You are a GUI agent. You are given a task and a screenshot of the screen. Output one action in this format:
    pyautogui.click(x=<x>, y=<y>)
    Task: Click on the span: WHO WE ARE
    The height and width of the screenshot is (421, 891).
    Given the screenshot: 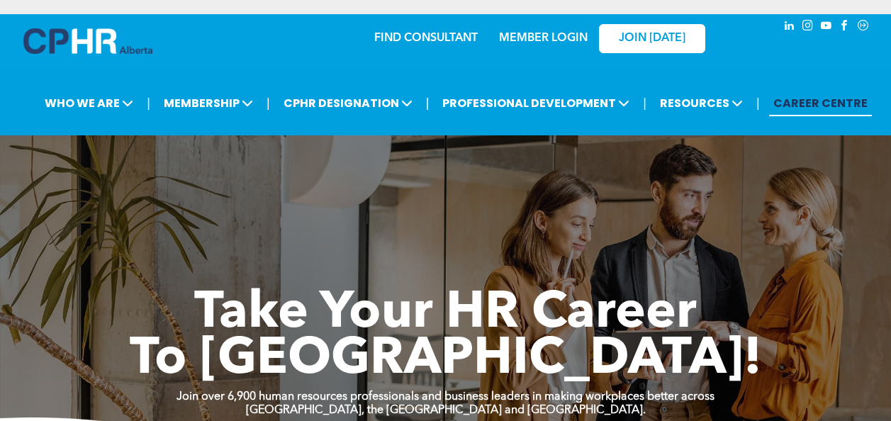 What is the action you would take?
    pyautogui.click(x=89, y=103)
    